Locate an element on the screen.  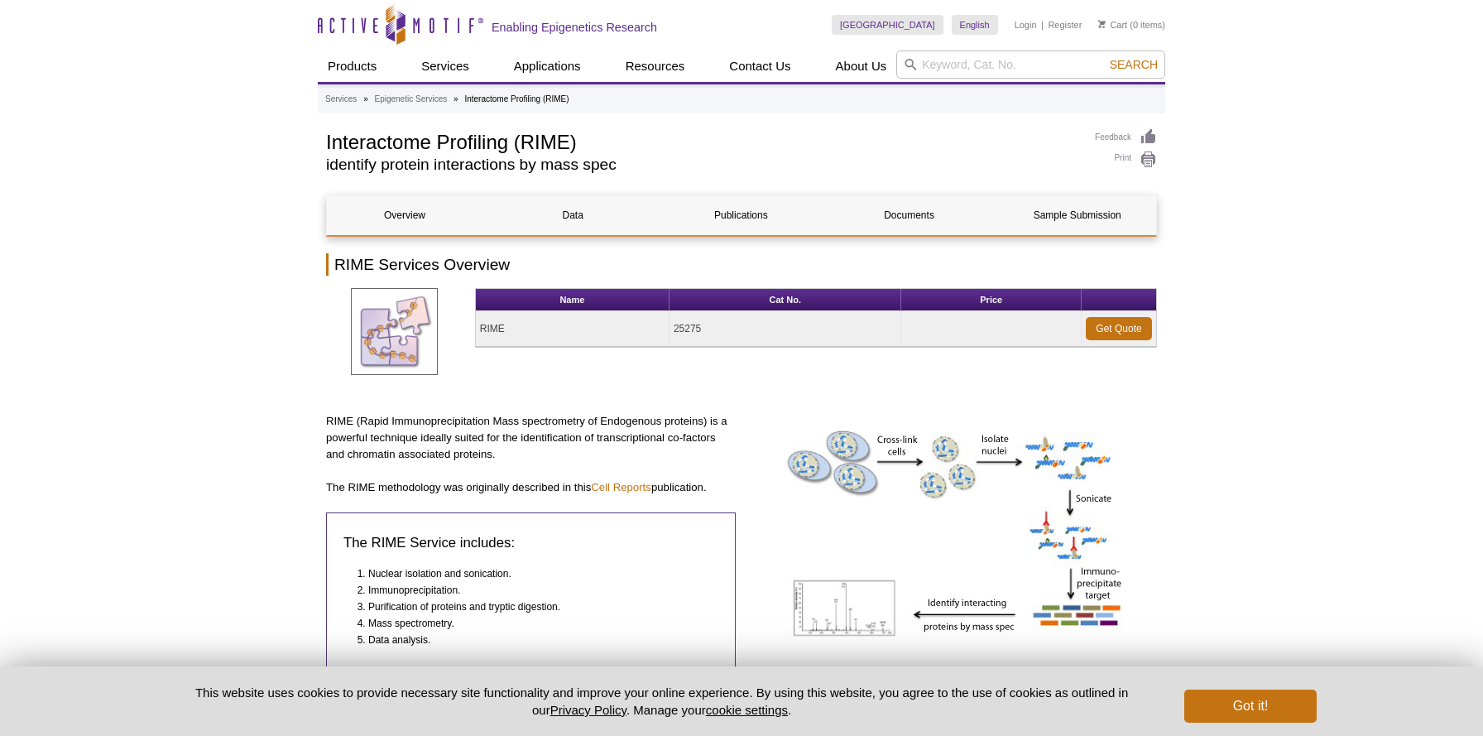
button: Search is located at coordinates (1134, 65).